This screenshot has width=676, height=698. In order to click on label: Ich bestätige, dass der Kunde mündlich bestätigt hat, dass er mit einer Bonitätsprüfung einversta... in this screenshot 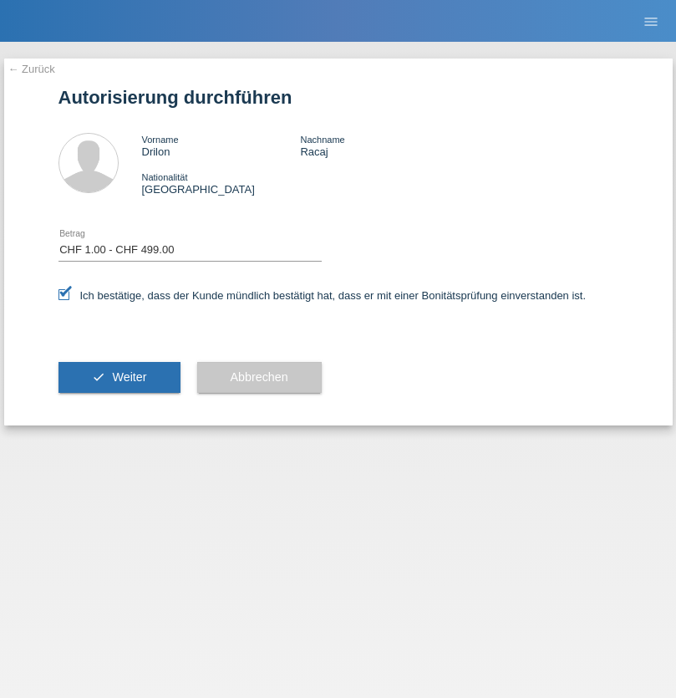, I will do `click(323, 295)`.